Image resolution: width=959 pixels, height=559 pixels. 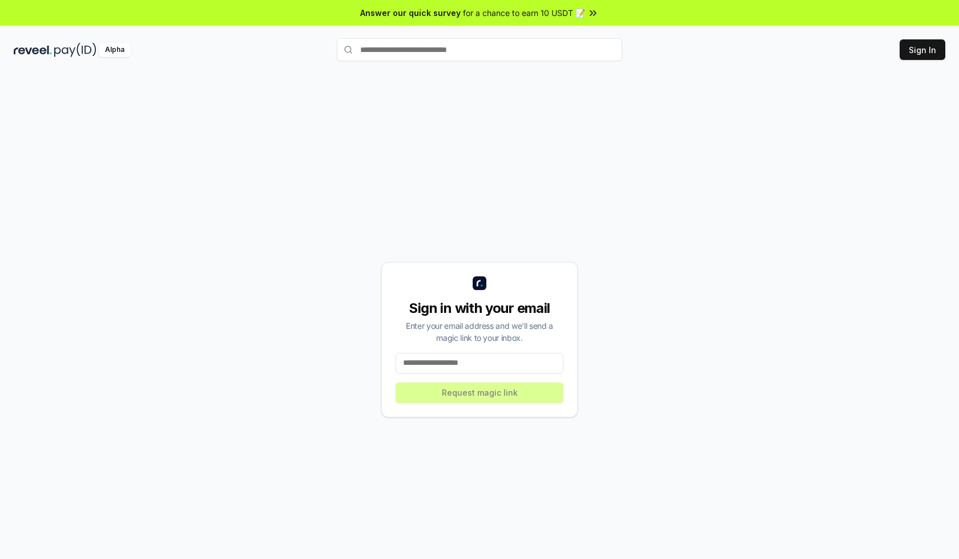 What do you see at coordinates (410, 13) in the screenshot?
I see `span: Answer our quick survey` at bounding box center [410, 13].